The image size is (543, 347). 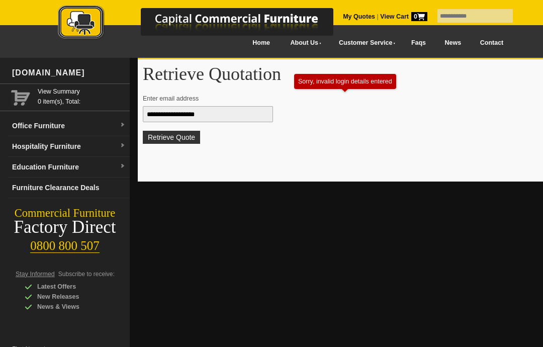 I want to click on a: View Cart0, so click(x=403, y=17).